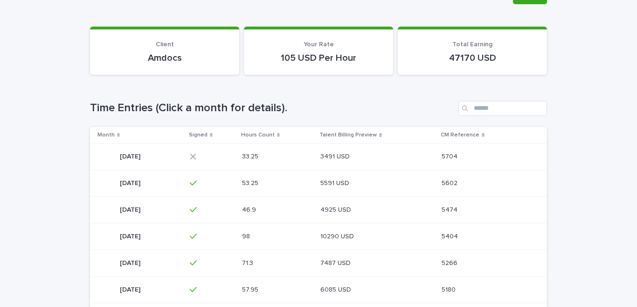  I want to click on p: 5180, so click(450, 288).